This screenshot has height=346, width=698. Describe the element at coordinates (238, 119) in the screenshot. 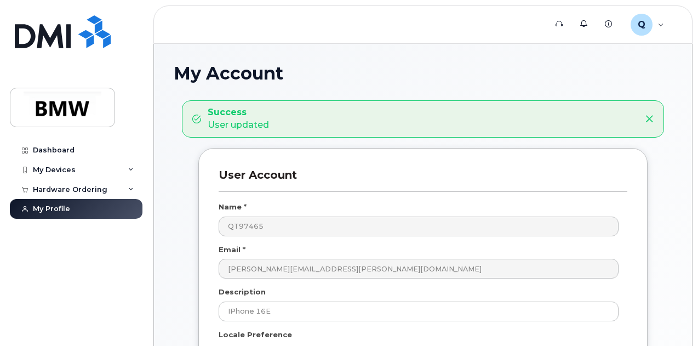

I see `div: User updated` at that location.